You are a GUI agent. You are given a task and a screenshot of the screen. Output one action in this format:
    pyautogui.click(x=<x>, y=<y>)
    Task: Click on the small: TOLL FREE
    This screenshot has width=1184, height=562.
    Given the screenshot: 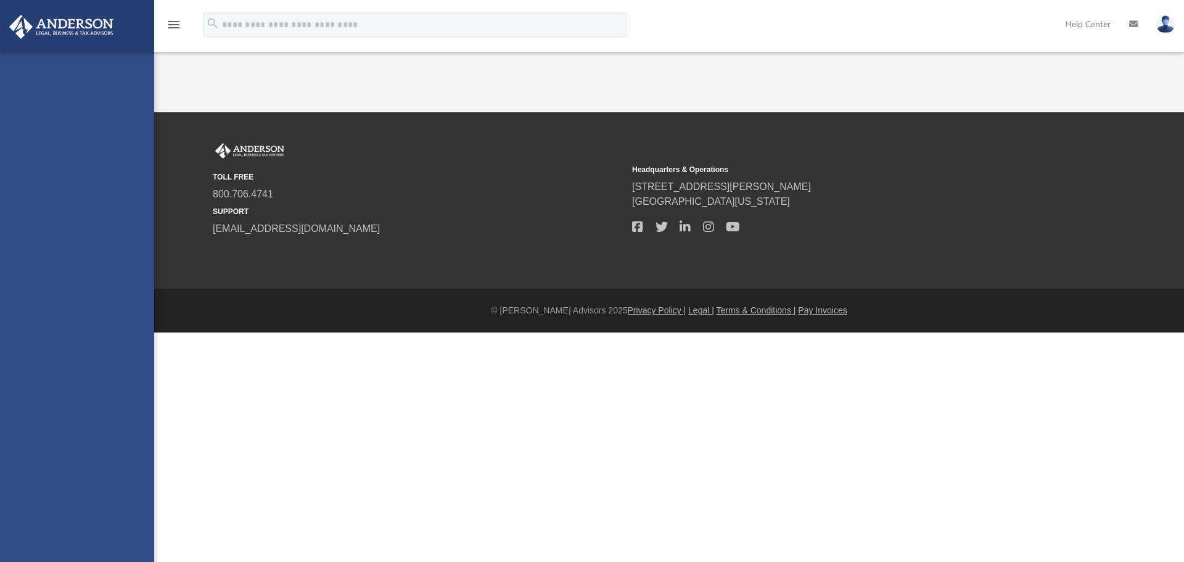 What is the action you would take?
    pyautogui.click(x=418, y=177)
    